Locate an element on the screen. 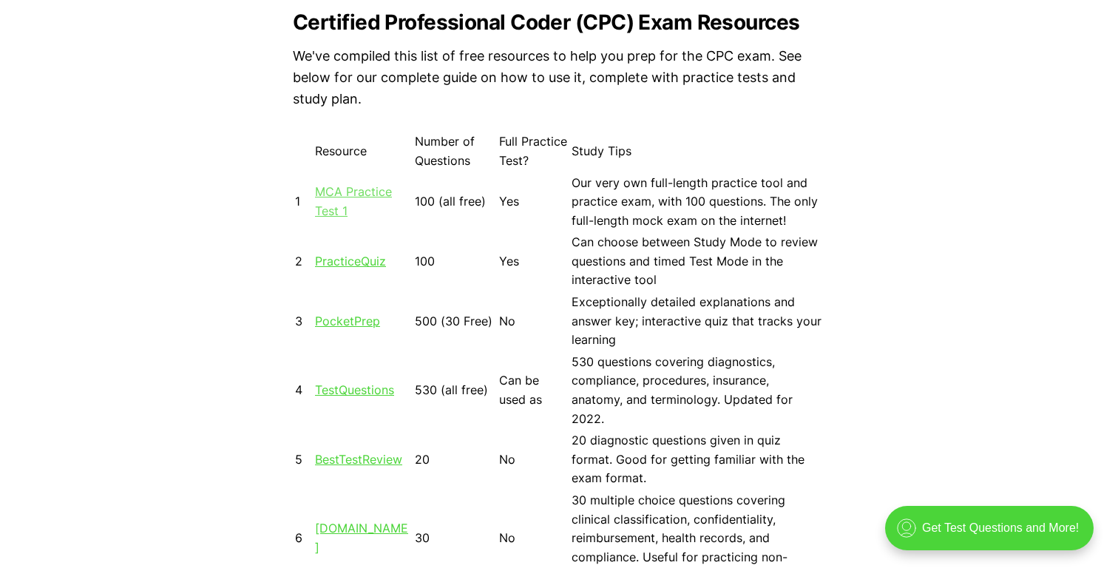 This screenshot has width=1118, height=571. td: Can be used as is located at coordinates (533, 391).